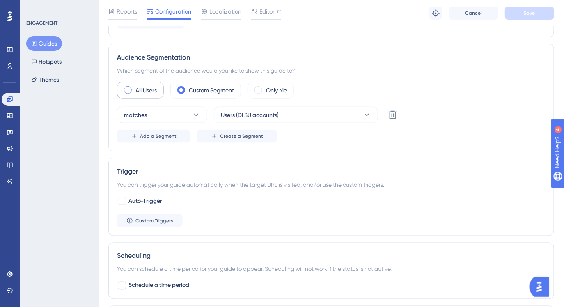 The width and height of the screenshot is (564, 307). Describe the element at coordinates (237, 136) in the screenshot. I see `button: Create a Segment` at that location.